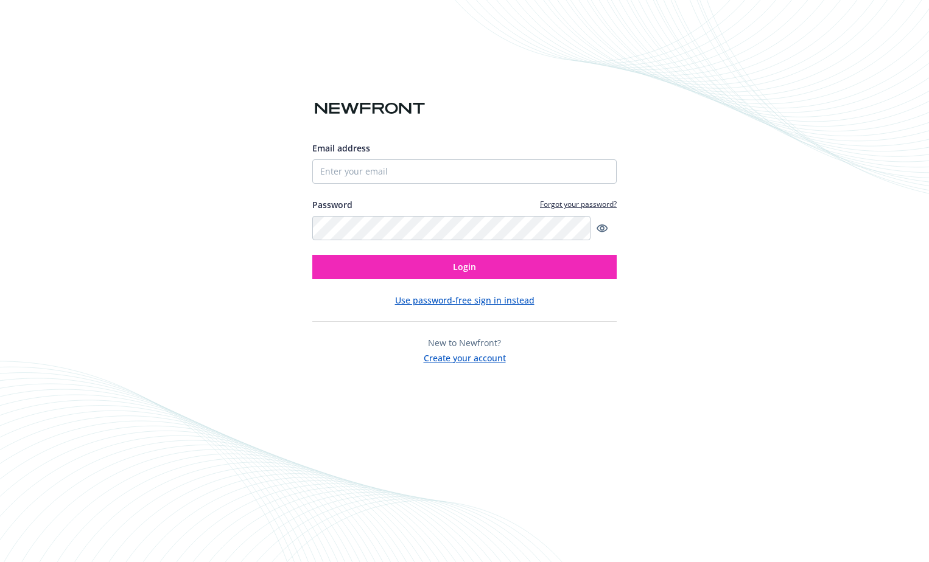 This screenshot has height=562, width=929. What do you see at coordinates (464, 267) in the screenshot?
I see `span: Login` at bounding box center [464, 267].